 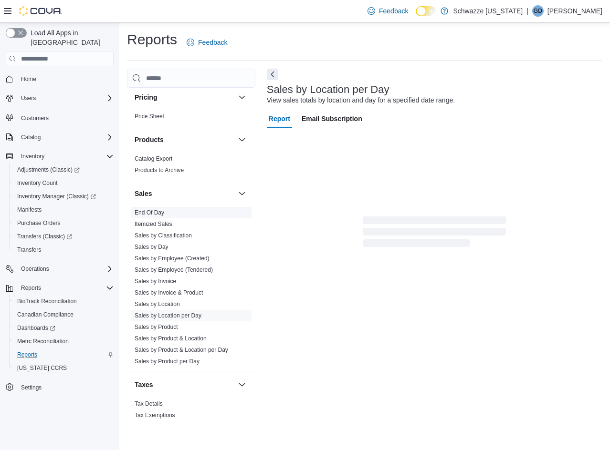 I want to click on a: Transfers (Classic), so click(x=44, y=237).